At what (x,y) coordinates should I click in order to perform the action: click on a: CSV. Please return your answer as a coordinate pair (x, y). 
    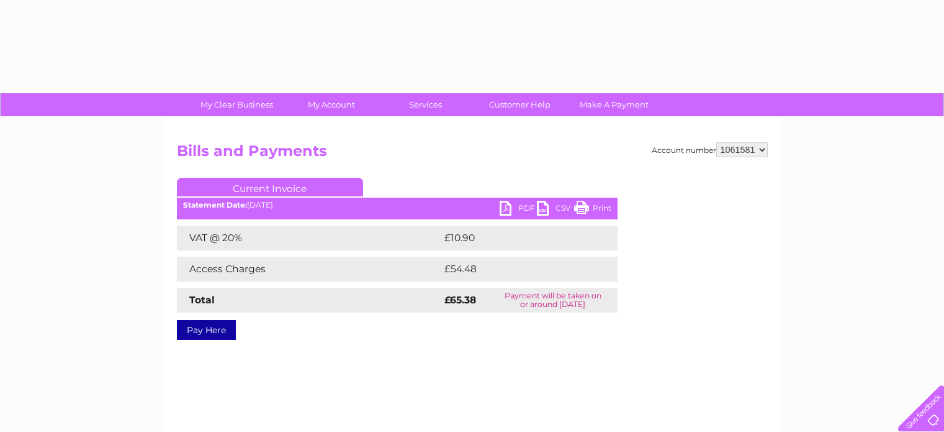
    Looking at the image, I should click on (556, 209).